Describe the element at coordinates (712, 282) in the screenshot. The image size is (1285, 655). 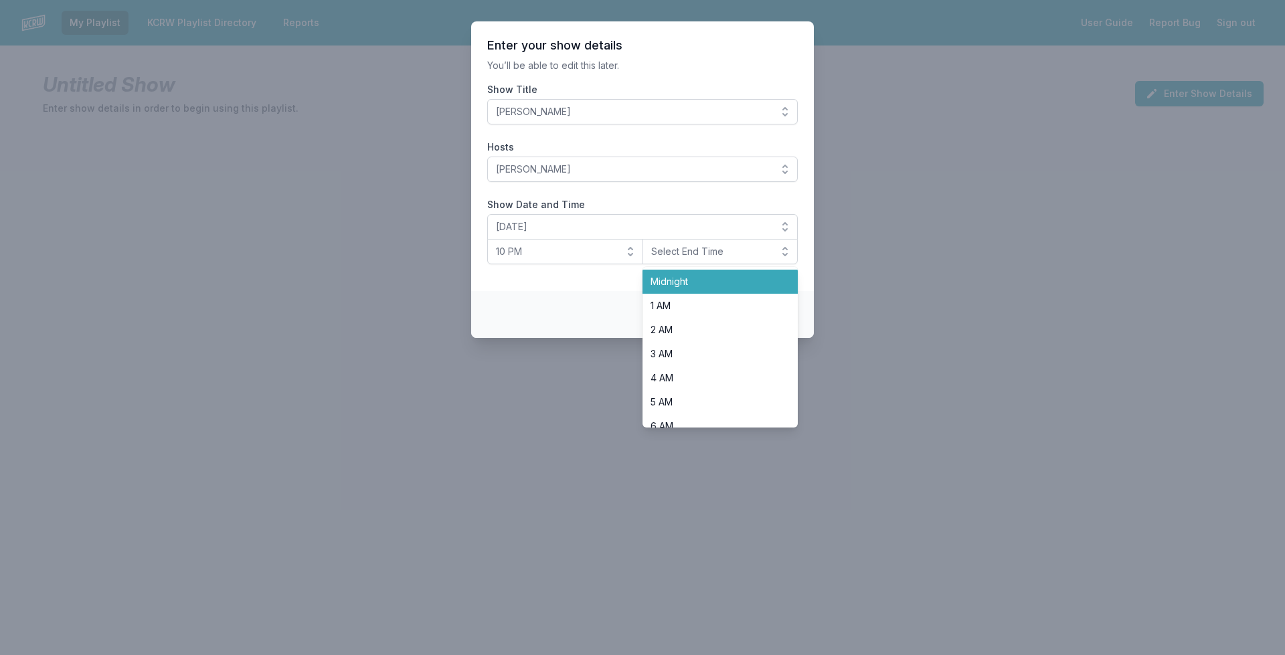
I see `span: Midnight` at that location.